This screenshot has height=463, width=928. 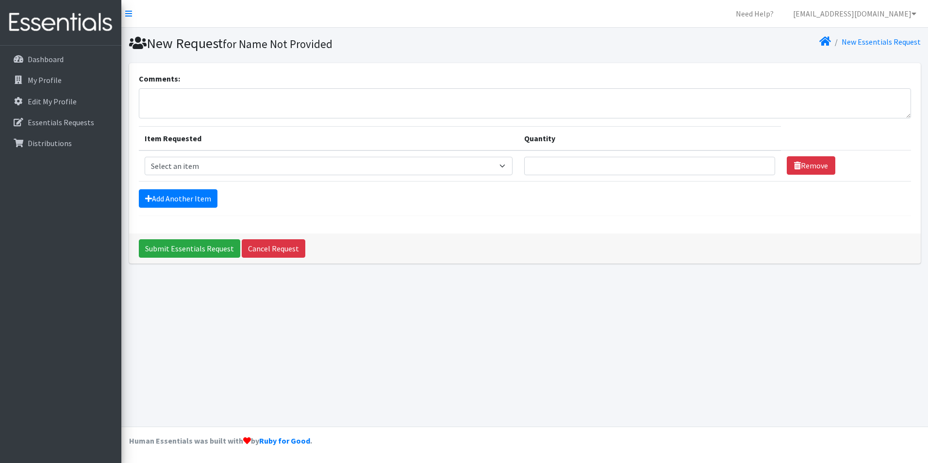 I want to click on strong: Human Essentials was built with by ., so click(x=220, y=441).